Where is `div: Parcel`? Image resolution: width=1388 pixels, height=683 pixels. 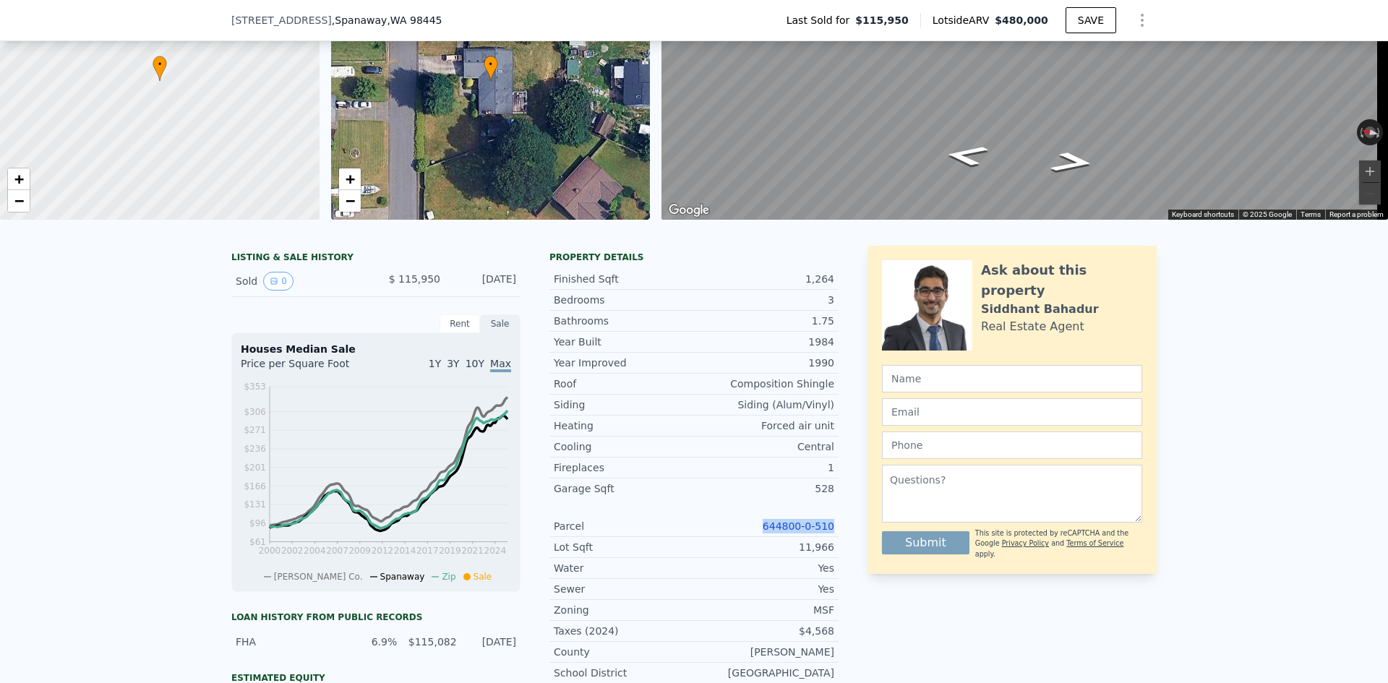
div: Parcel is located at coordinates (624, 526).